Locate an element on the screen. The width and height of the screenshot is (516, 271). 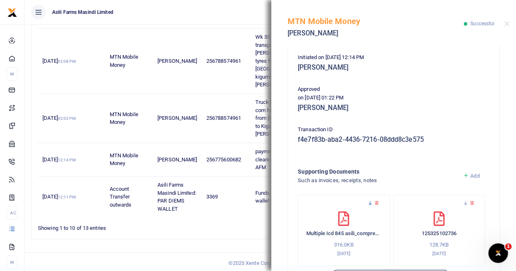
div: Multiple Icd 845 asili_compressed is located at coordinates (344, 230).